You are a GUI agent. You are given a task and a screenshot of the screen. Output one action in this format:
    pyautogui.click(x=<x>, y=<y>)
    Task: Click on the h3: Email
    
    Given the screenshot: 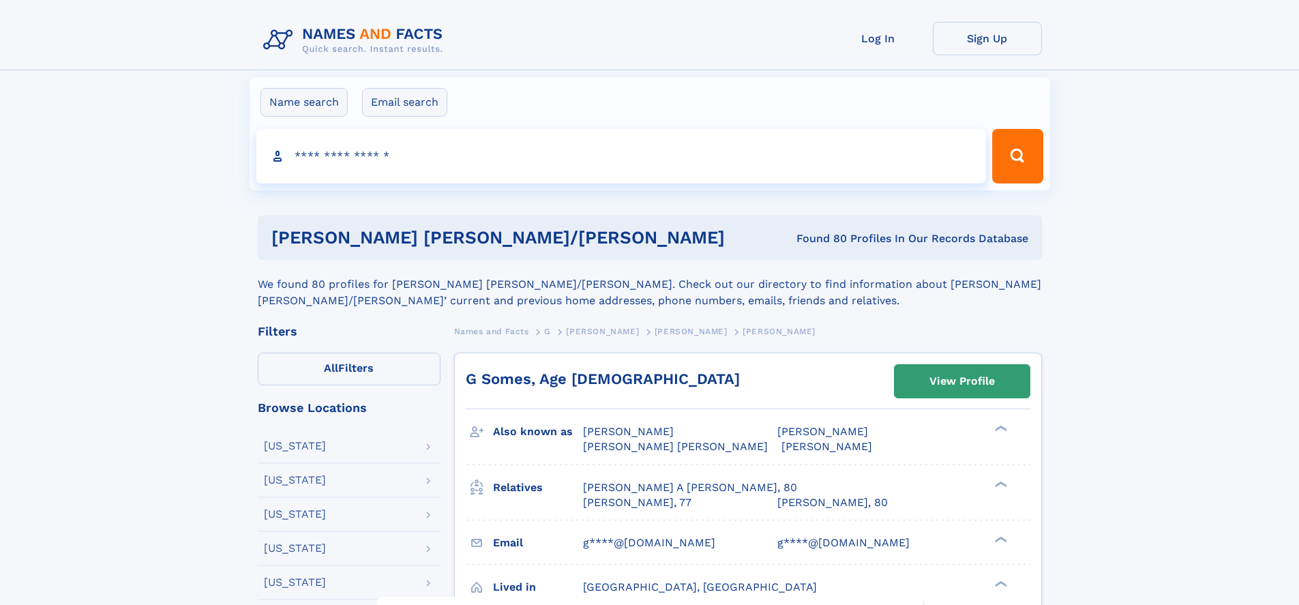 What is the action you would take?
    pyautogui.click(x=538, y=543)
    